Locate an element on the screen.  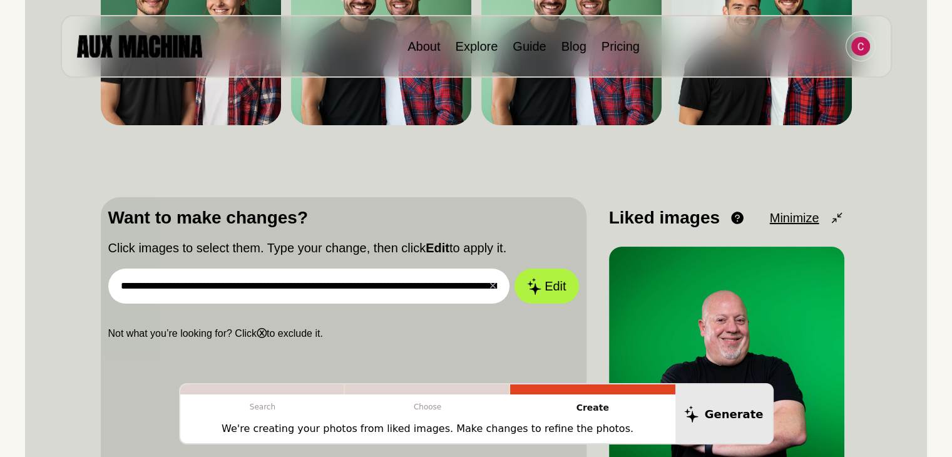
a: About is located at coordinates (424, 46).